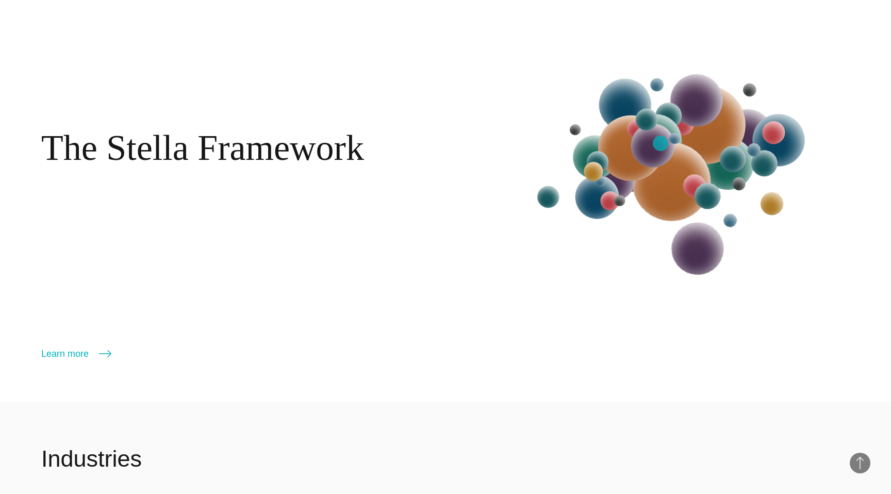  What do you see at coordinates (76, 354) in the screenshot?
I see `a: Learn more` at bounding box center [76, 354].